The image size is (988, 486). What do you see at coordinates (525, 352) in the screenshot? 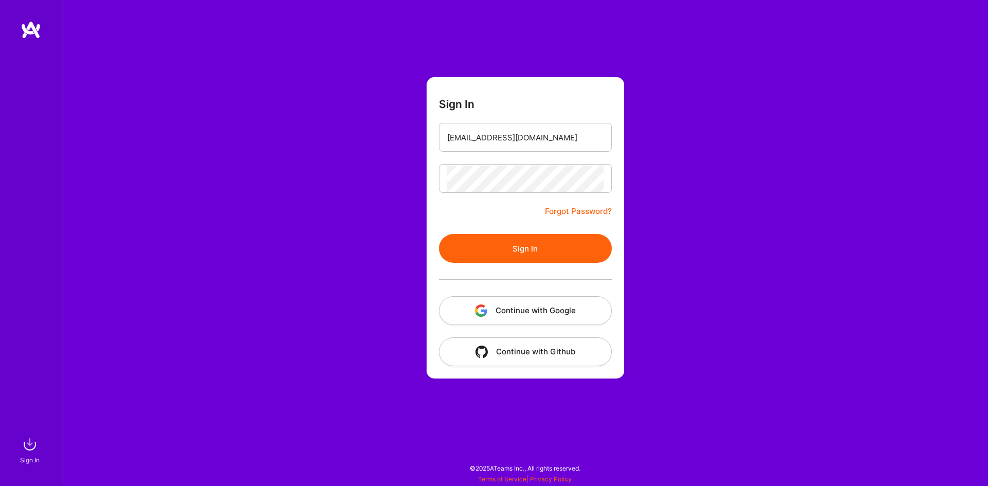
I see `button: Continue with Github` at bounding box center [525, 352].